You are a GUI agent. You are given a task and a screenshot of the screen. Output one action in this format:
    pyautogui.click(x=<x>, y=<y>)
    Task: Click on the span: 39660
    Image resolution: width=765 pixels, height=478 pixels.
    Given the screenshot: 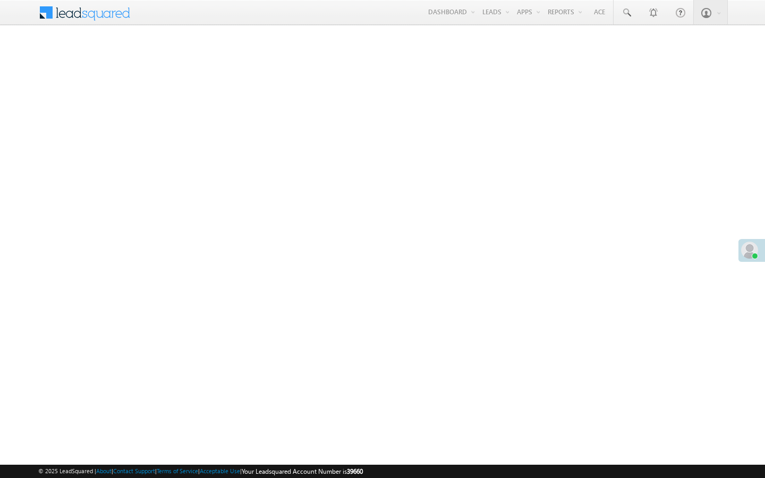 What is the action you would take?
    pyautogui.click(x=355, y=471)
    